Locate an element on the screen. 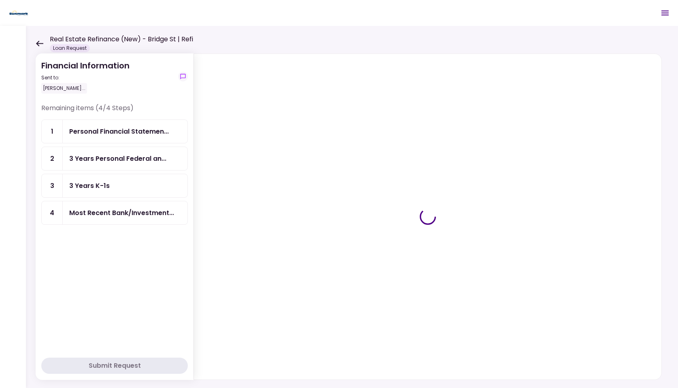  div: Sent to: is located at coordinates (85, 78).